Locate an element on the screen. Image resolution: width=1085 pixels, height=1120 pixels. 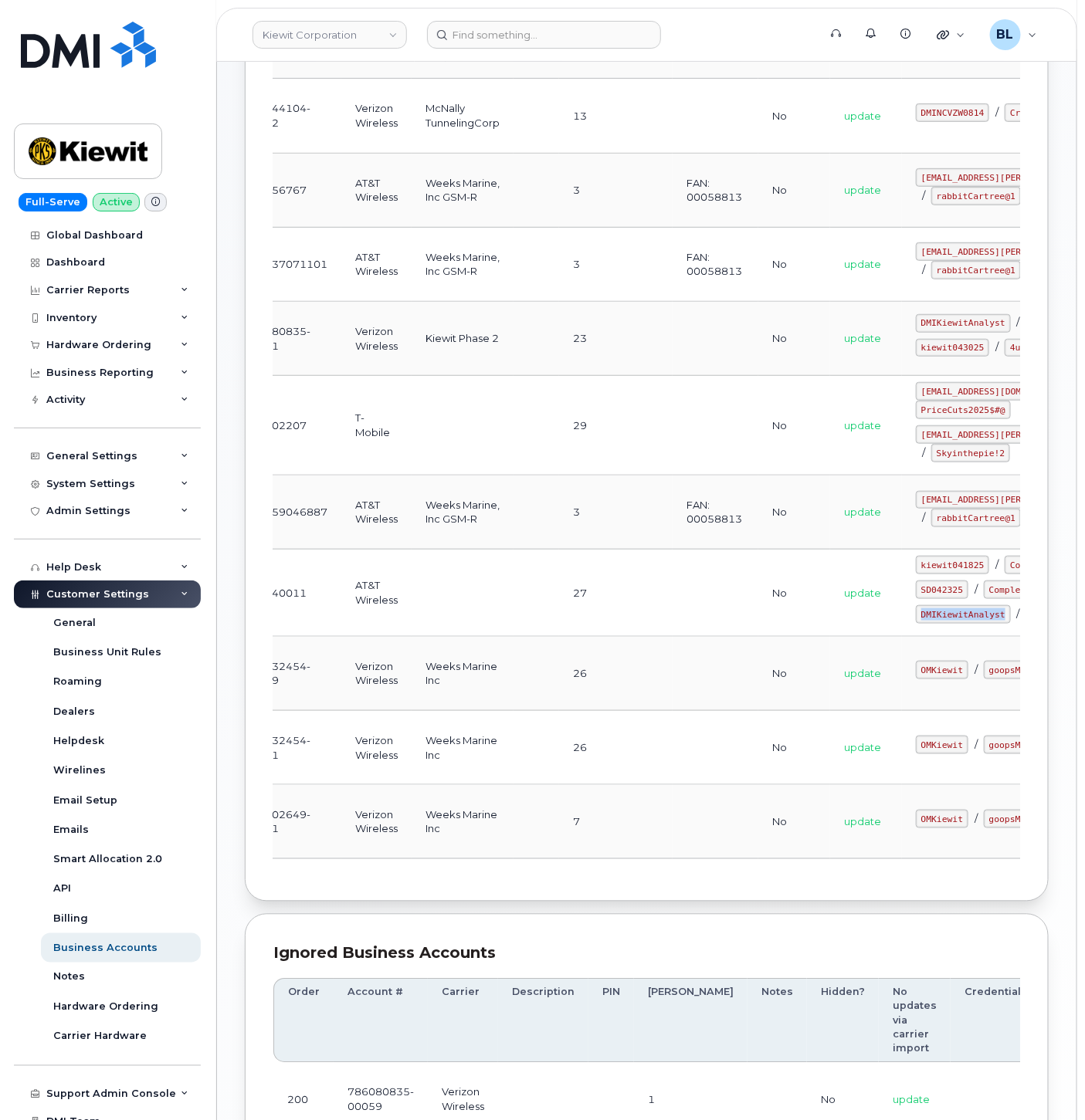
td: 829556767 is located at coordinates (286, 190).